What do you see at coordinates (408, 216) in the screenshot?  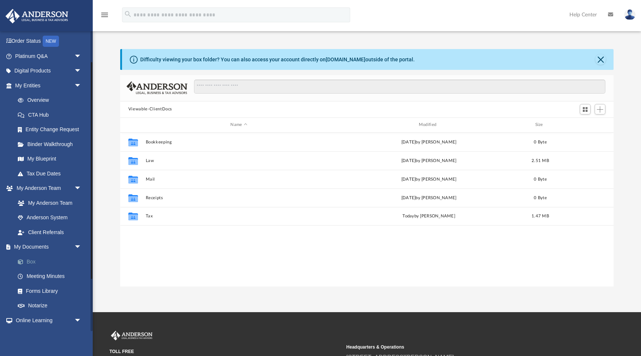 I see `span: today` at bounding box center [408, 216].